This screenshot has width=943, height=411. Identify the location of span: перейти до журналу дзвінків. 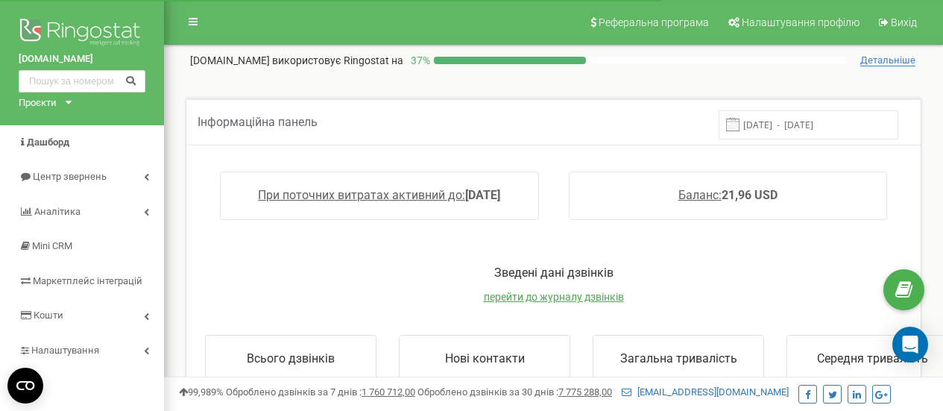
(554, 297).